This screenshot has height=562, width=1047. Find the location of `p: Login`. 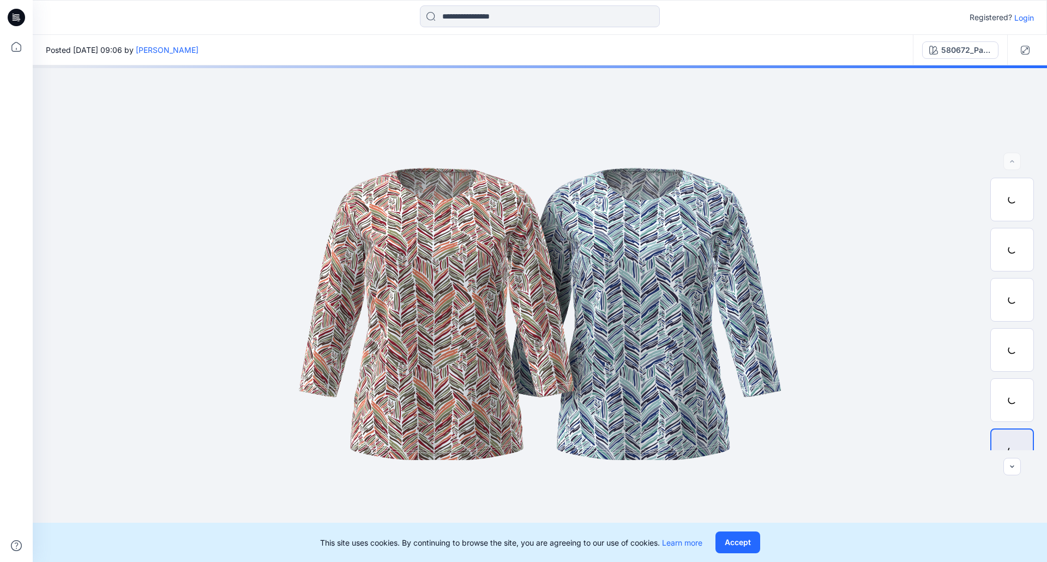

p: Login is located at coordinates (1024, 17).